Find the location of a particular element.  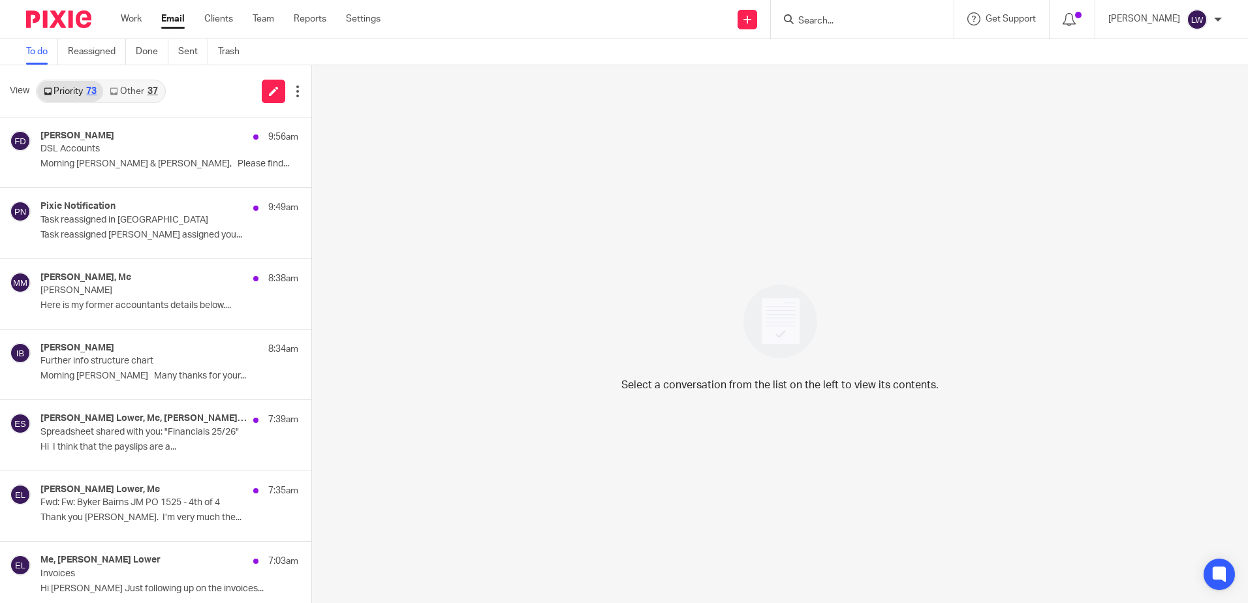

p: Here is my former accountants details below.... is located at coordinates (169, 306).